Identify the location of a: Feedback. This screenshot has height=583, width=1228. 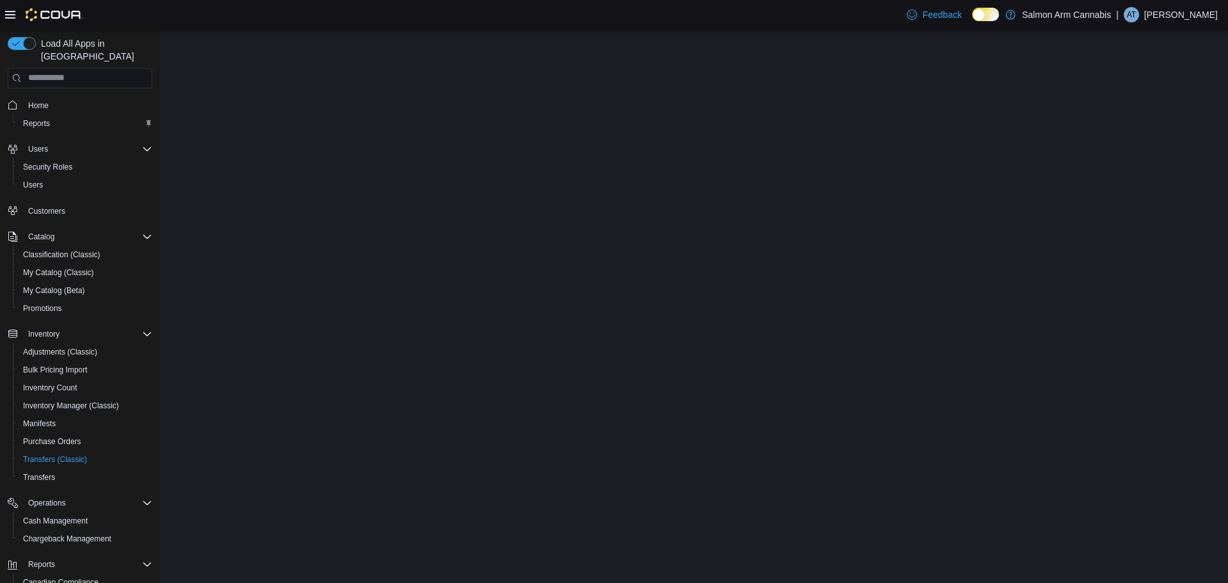
(934, 15).